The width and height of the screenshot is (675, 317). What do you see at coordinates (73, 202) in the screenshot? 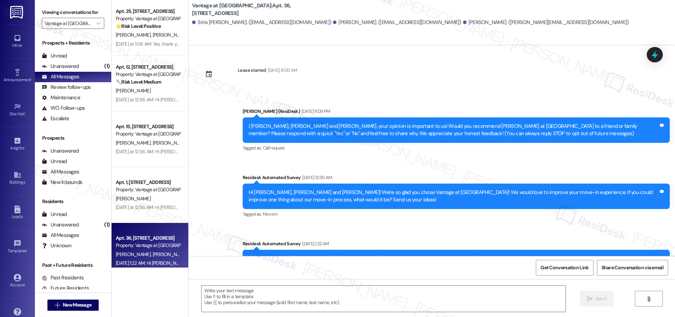
I see `div: Residents` at bounding box center [73, 202].